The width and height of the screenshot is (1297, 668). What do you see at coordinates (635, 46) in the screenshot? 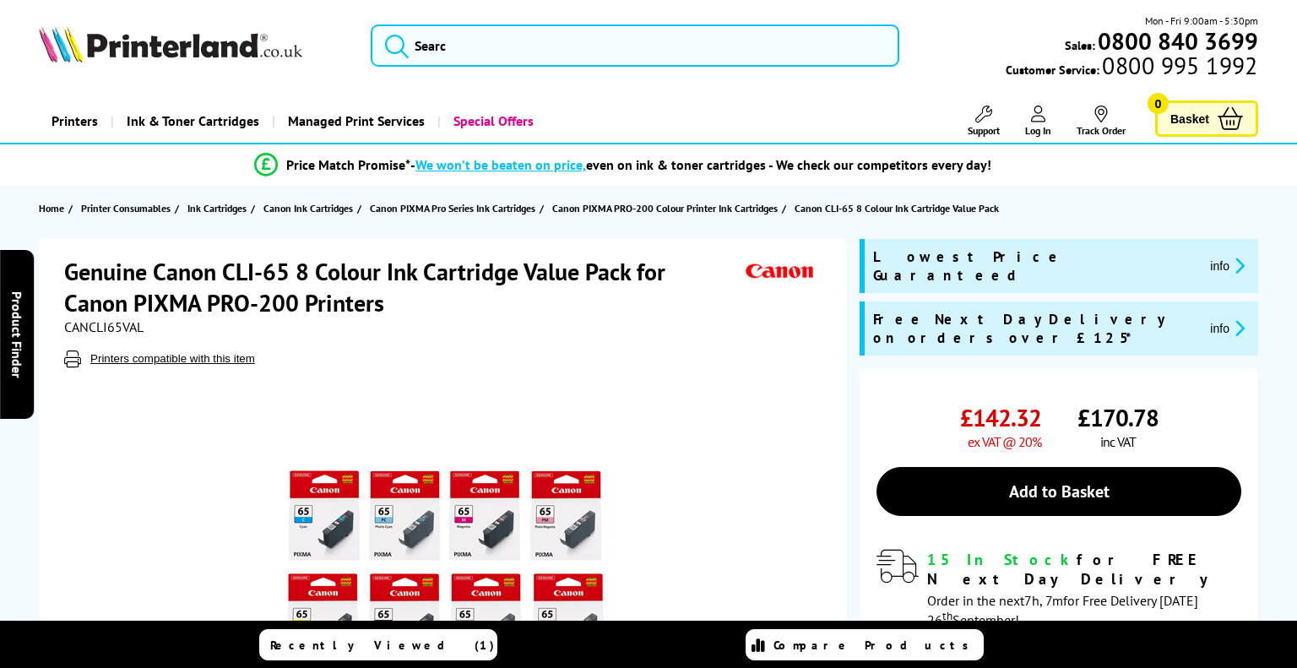
I see `input: Searc` at bounding box center [635, 46].